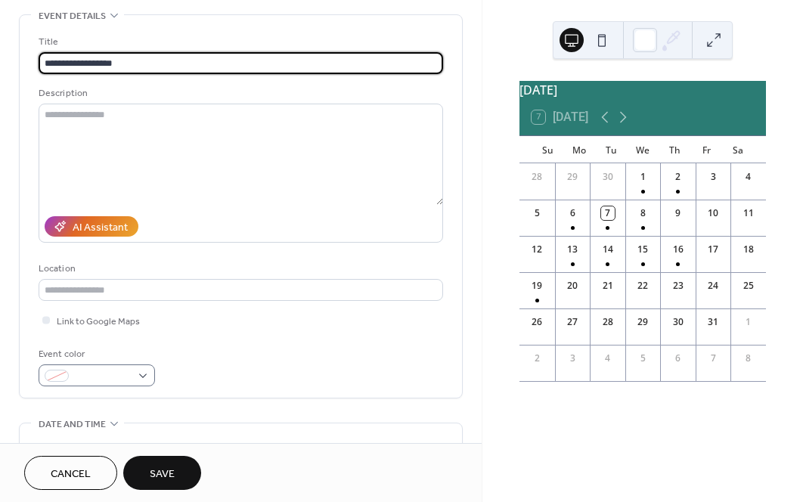 This screenshot has height=502, width=803. I want to click on a: Cancel, so click(70, 473).